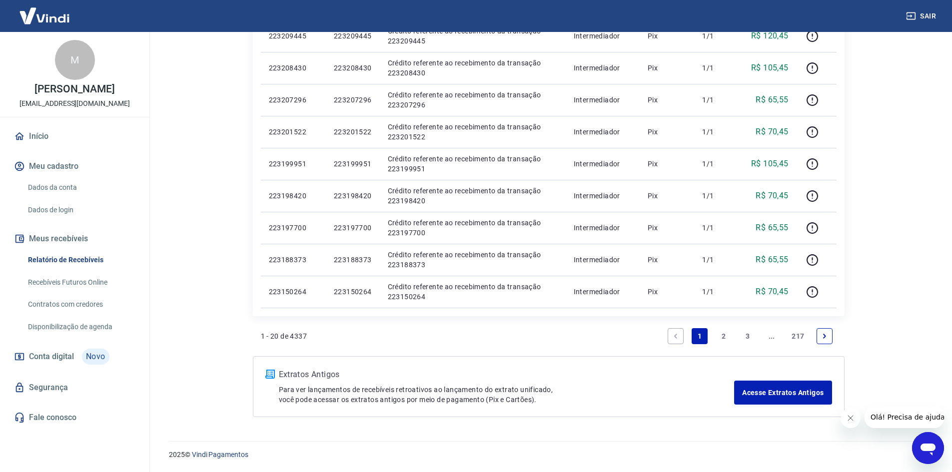 The image size is (952, 472). What do you see at coordinates (824, 336) in the screenshot?
I see `a: Next page` at bounding box center [824, 336].